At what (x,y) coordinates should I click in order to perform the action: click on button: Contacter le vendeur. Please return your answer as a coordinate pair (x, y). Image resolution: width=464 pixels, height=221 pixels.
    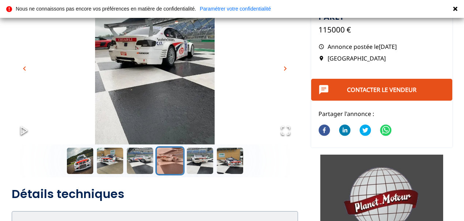
    Looking at the image, I should click on (381, 90).